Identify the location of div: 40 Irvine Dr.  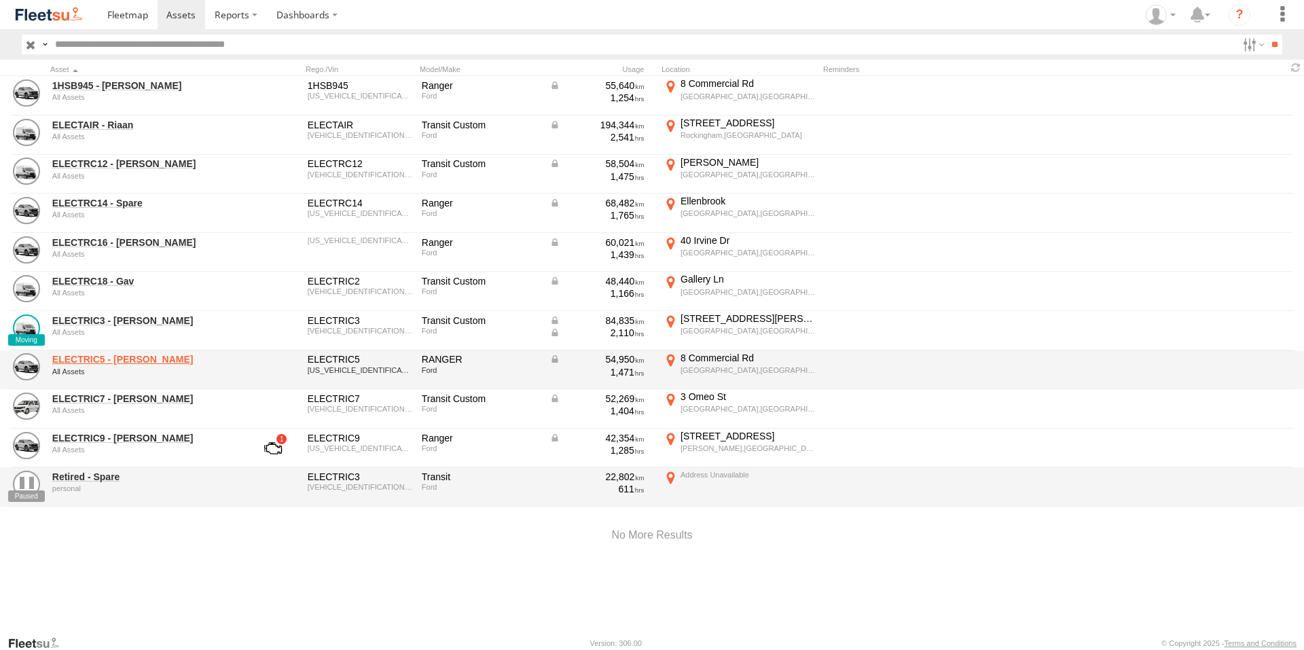
(748, 240).